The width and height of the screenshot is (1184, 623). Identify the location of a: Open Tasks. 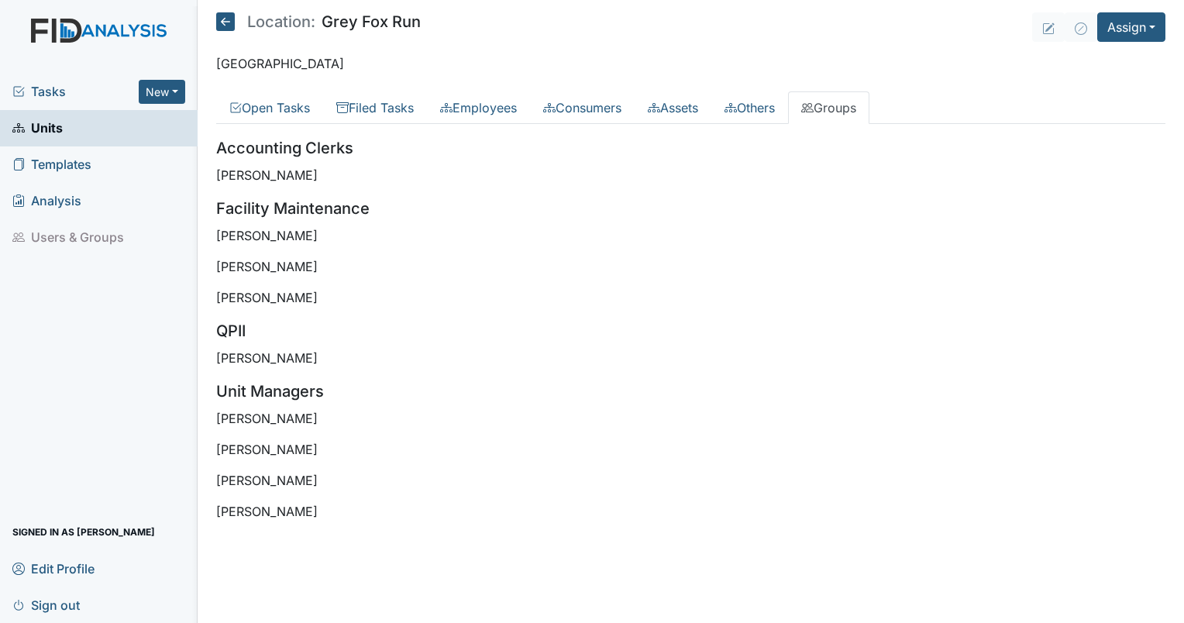
(270, 108).